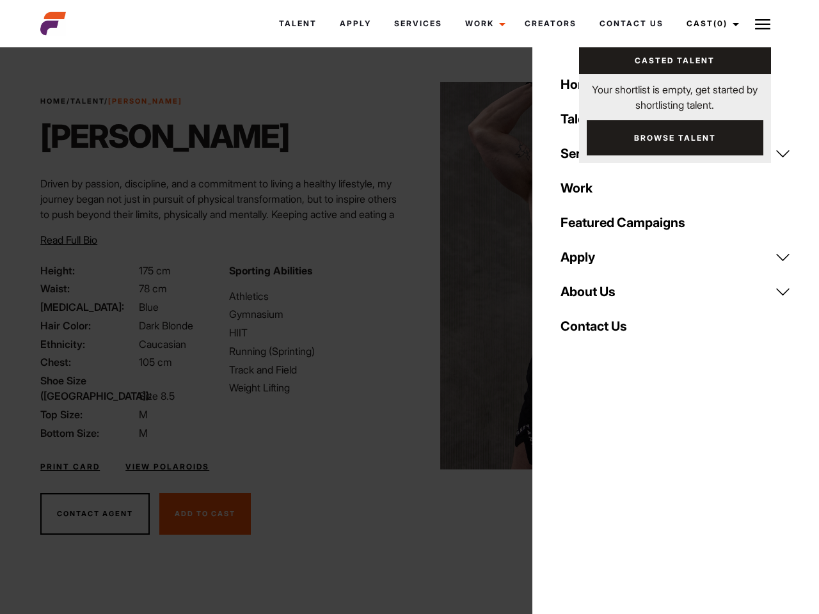  I want to click on span: Ethnicity:, so click(88, 344).